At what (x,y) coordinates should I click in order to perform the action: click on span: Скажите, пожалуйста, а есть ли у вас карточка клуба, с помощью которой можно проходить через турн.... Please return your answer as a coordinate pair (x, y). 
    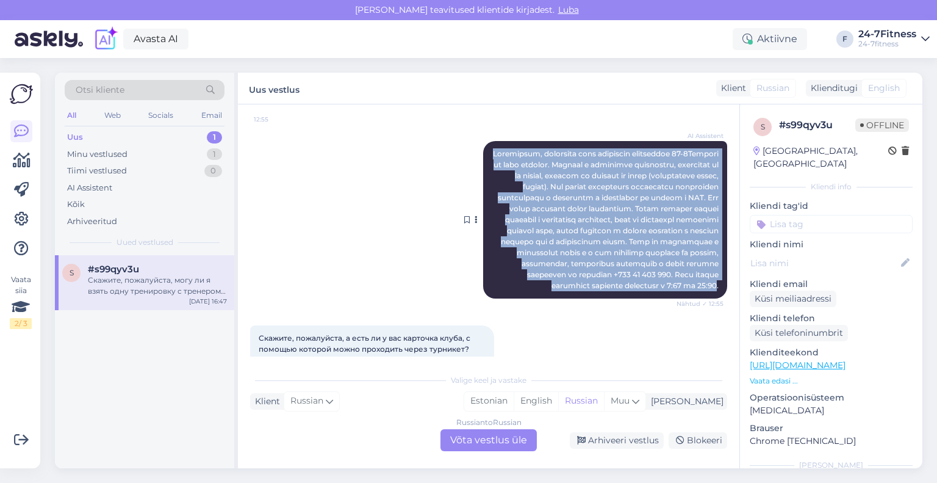
    Looking at the image, I should click on (366, 343).